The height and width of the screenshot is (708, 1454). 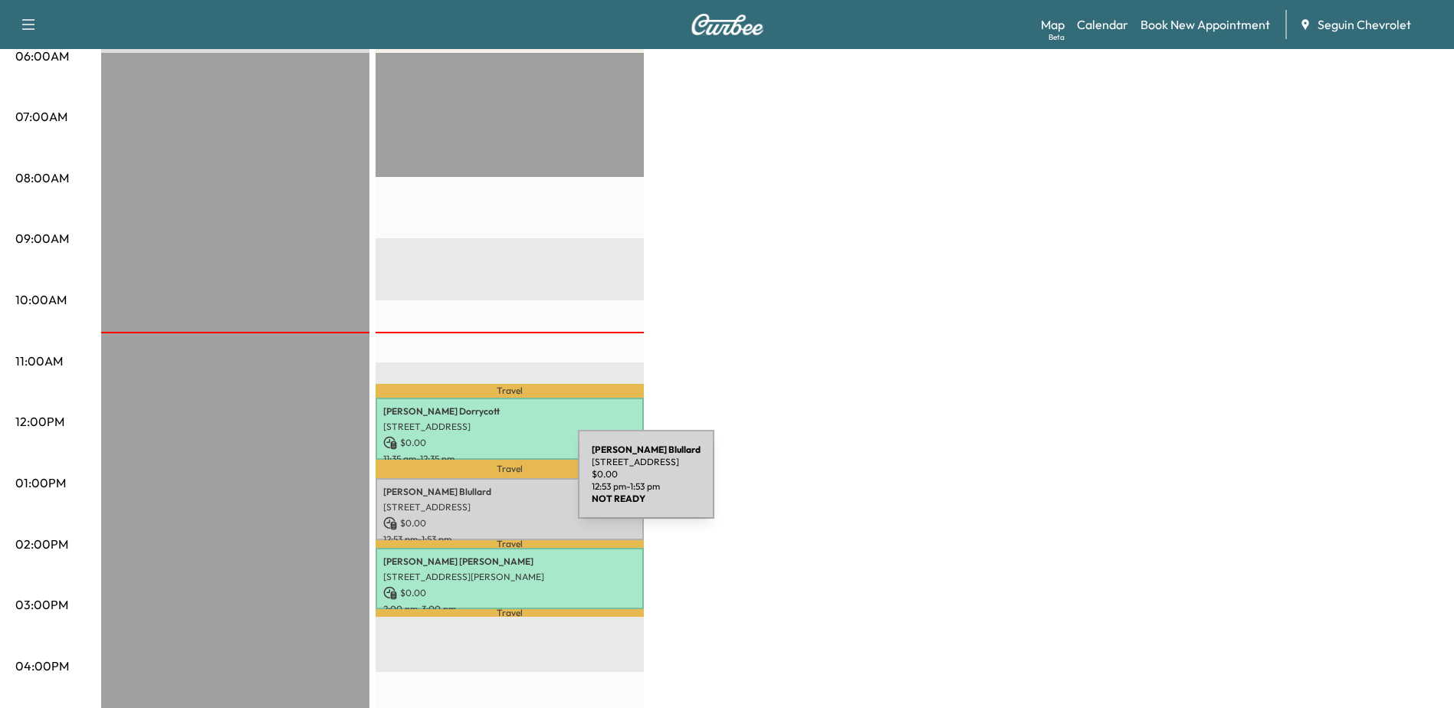 I want to click on p: 11:00AM, so click(x=39, y=361).